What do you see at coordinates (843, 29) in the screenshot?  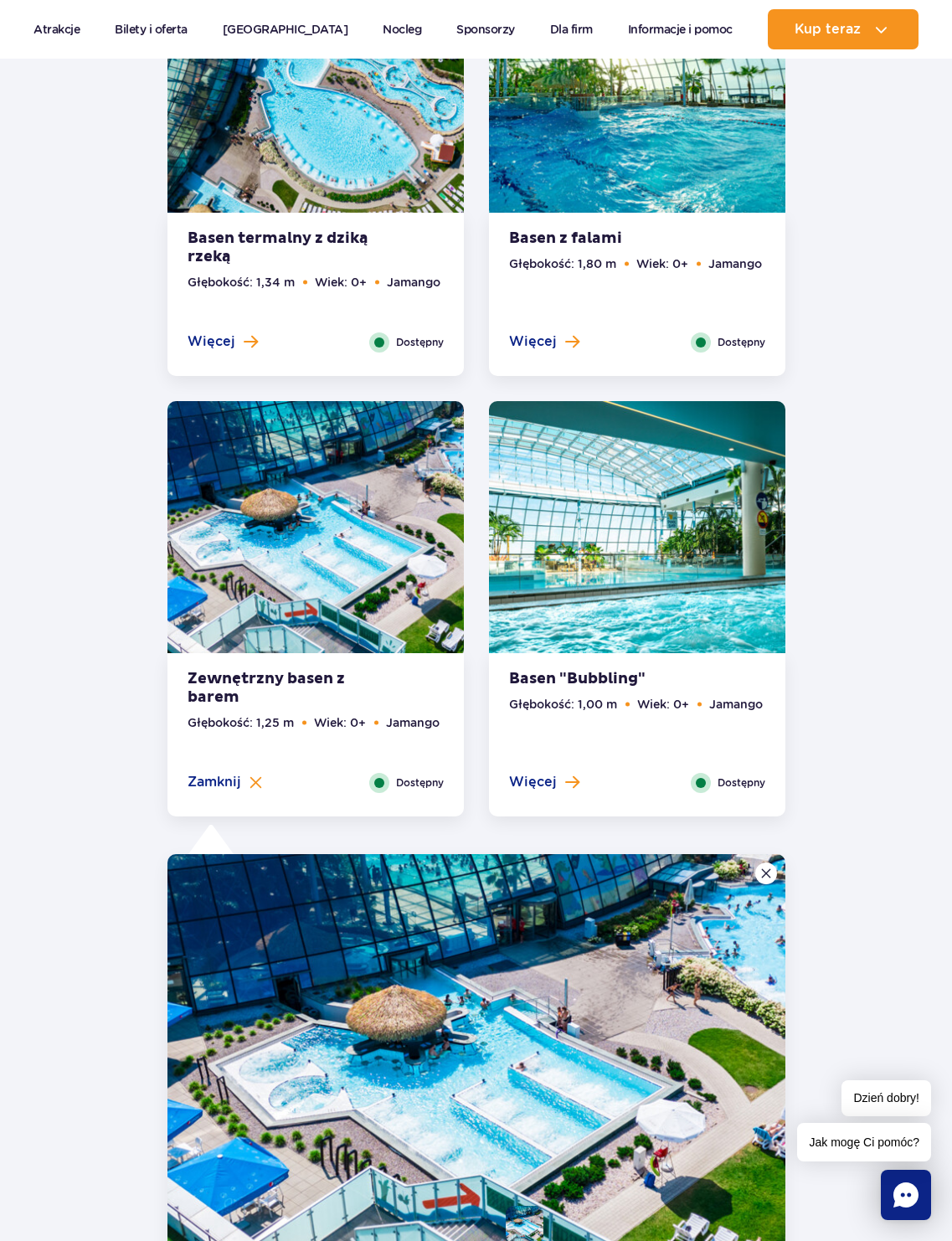 I see `button: Kup teraz` at bounding box center [843, 29].